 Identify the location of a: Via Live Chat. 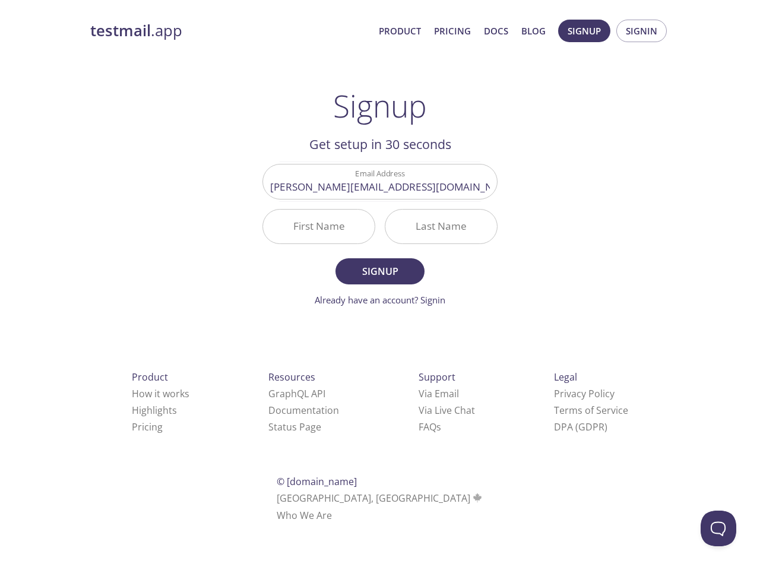
(446, 410).